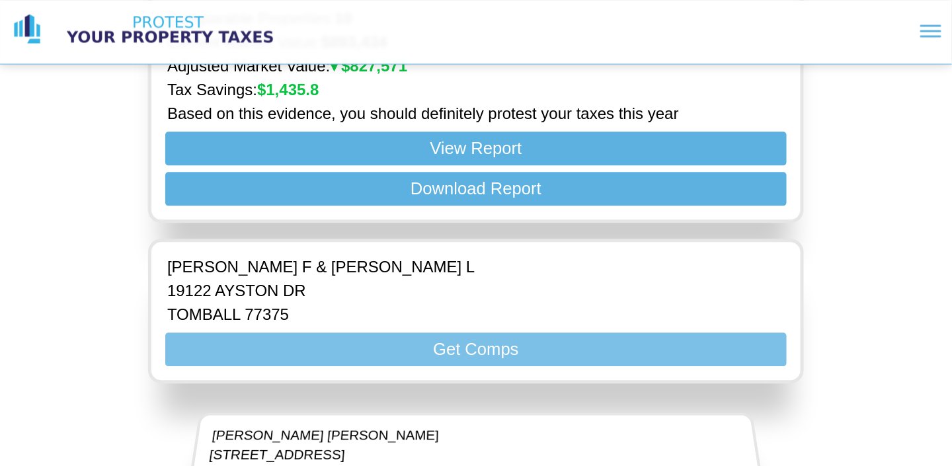  What do you see at coordinates (170, 29) in the screenshot?
I see `img: logo text` at bounding box center [170, 29].